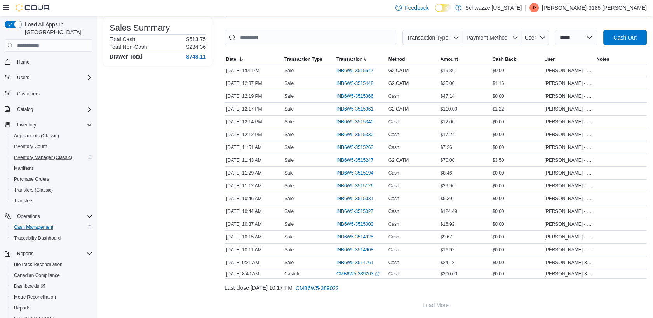 Image resolution: width=653 pixels, height=318 pixels. What do you see at coordinates (447, 135) in the screenshot?
I see `span: $17.24` at bounding box center [447, 135].